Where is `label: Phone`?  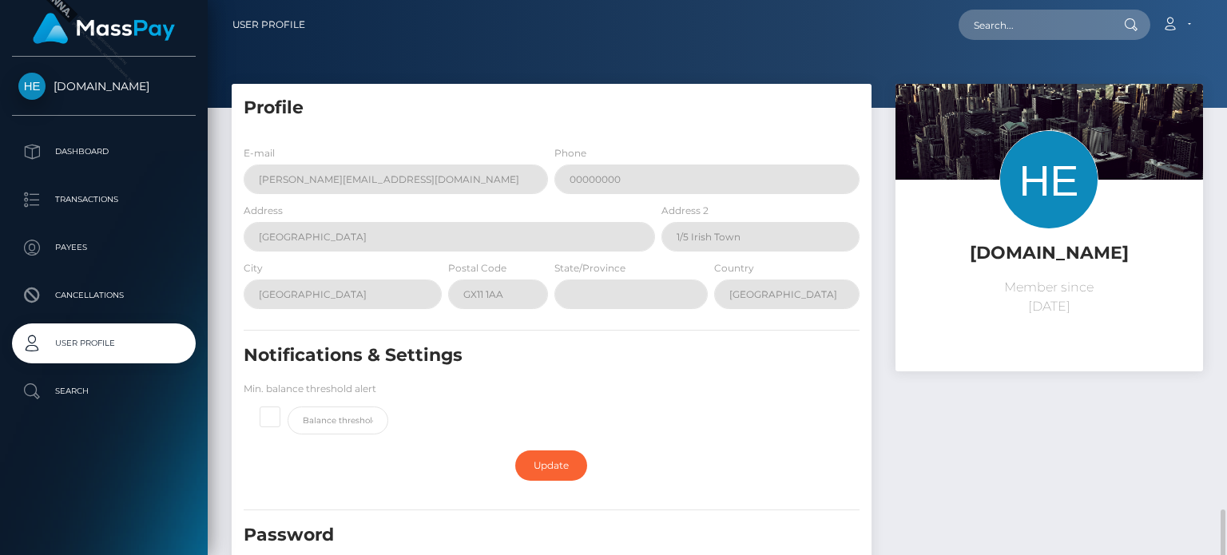
label: Phone is located at coordinates (570, 153).